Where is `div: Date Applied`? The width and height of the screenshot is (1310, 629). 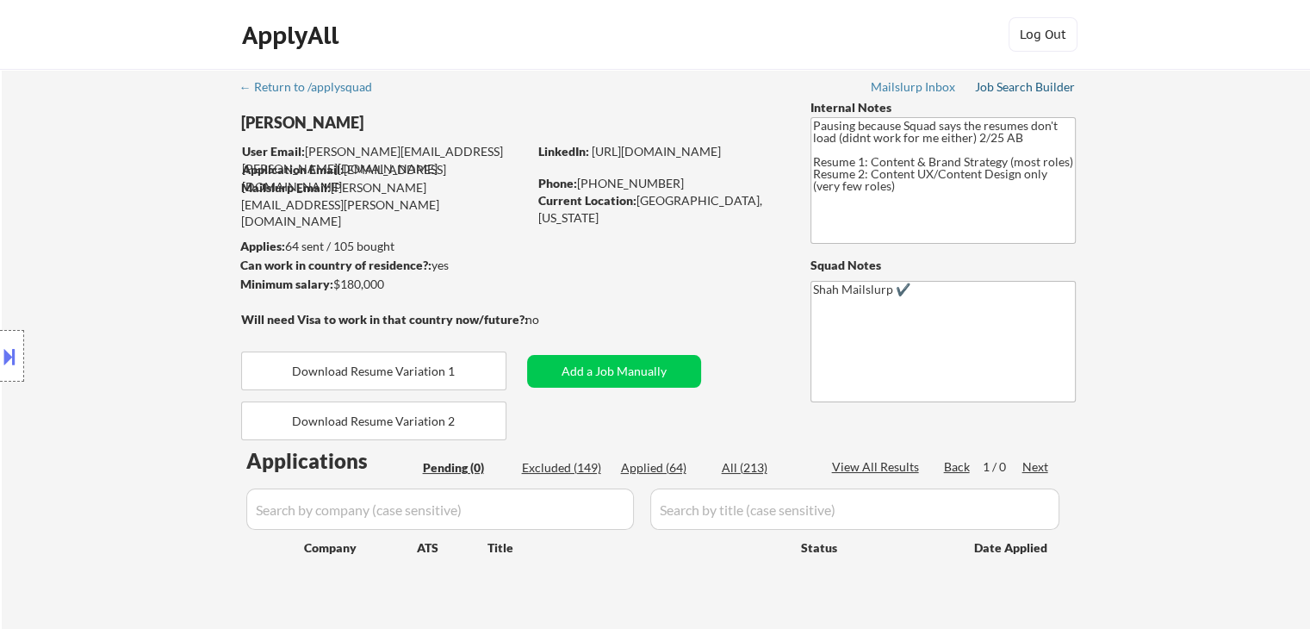 div: Date Applied is located at coordinates (1012, 548).